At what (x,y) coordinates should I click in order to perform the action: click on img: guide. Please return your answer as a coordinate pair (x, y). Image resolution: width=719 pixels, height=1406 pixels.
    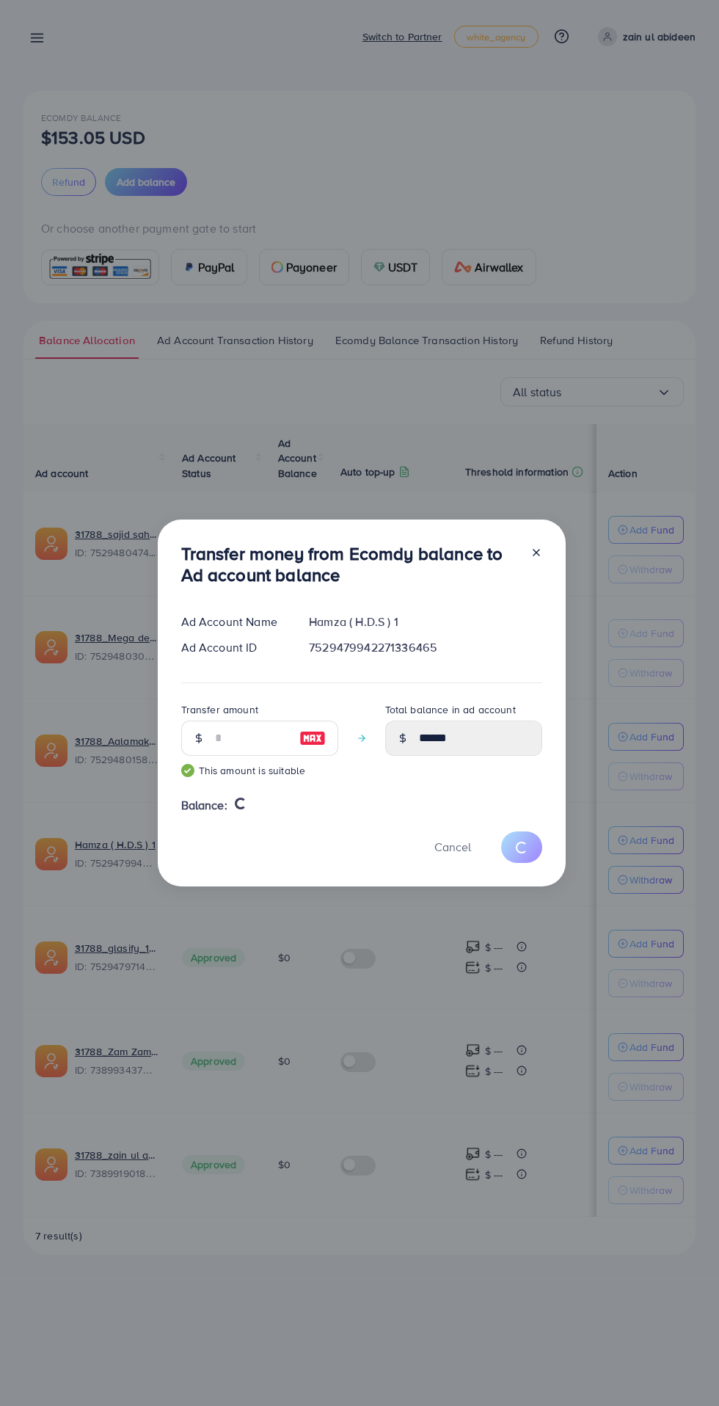
    Looking at the image, I should click on (188, 770).